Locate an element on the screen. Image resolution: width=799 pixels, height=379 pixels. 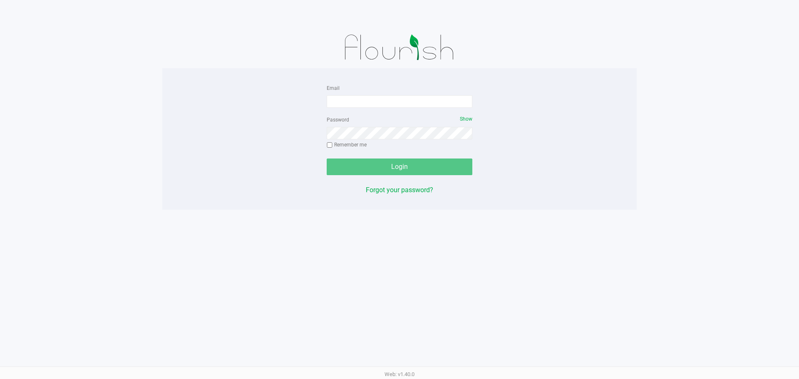
span: Web: v1.40.0 is located at coordinates (399, 374).